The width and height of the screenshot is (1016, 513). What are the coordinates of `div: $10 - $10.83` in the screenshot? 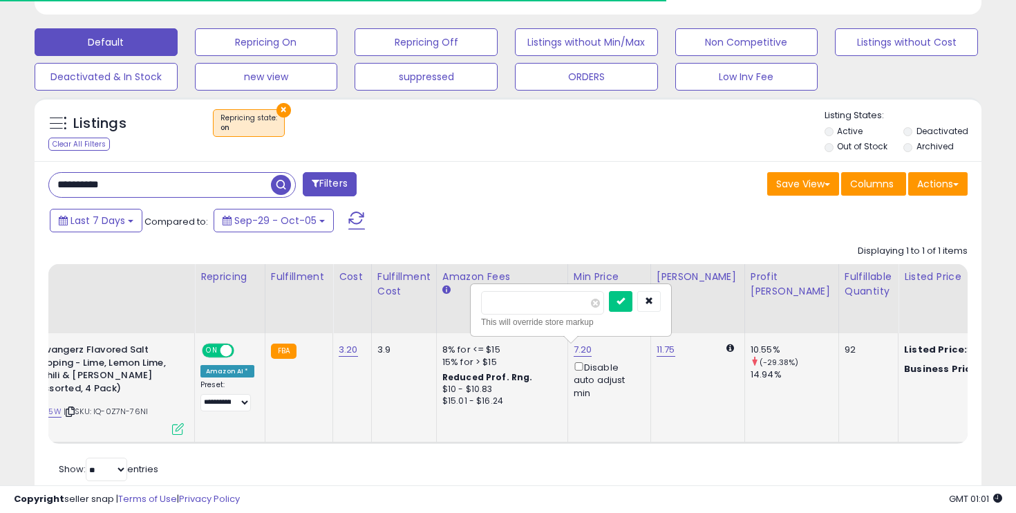 It's located at (500, 389).